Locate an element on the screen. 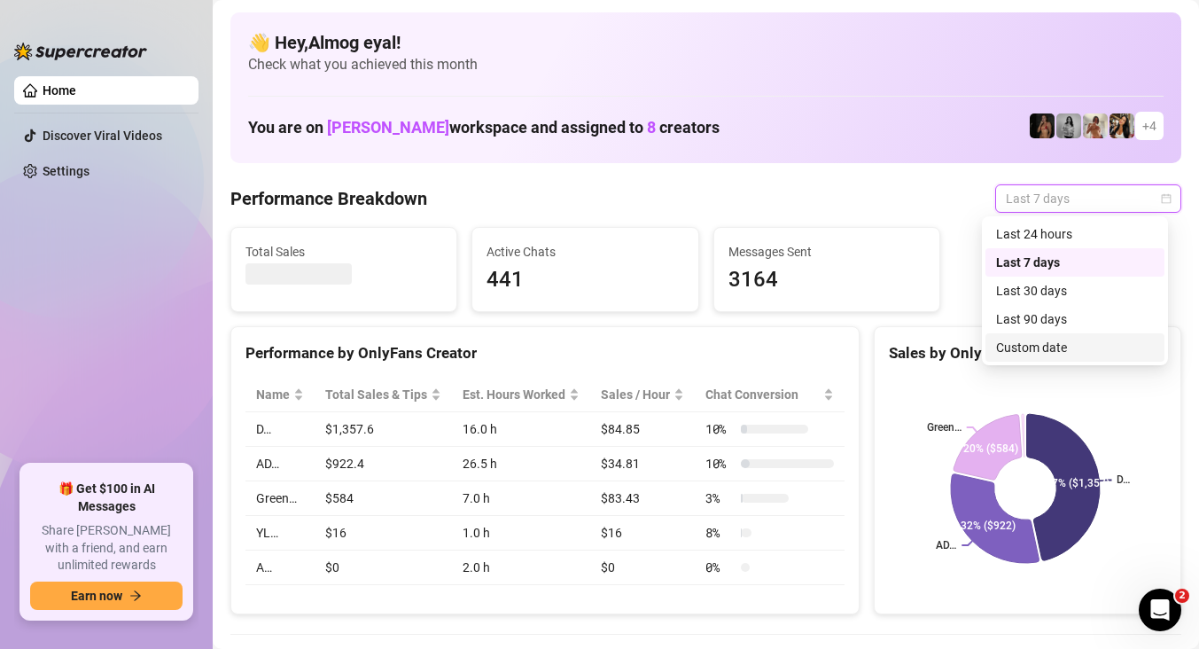  td: $83.43 is located at coordinates (642, 498).